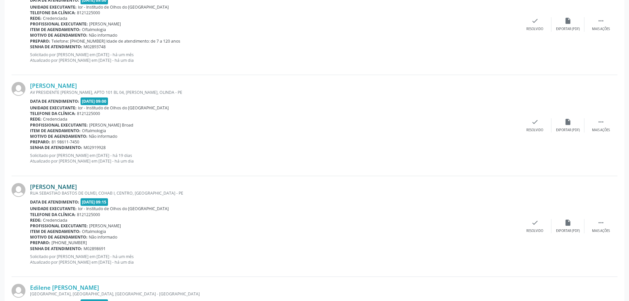 This screenshot has width=629, height=301. Describe the element at coordinates (65, 142) in the screenshot. I see `span: 81 98611-7450` at that location.